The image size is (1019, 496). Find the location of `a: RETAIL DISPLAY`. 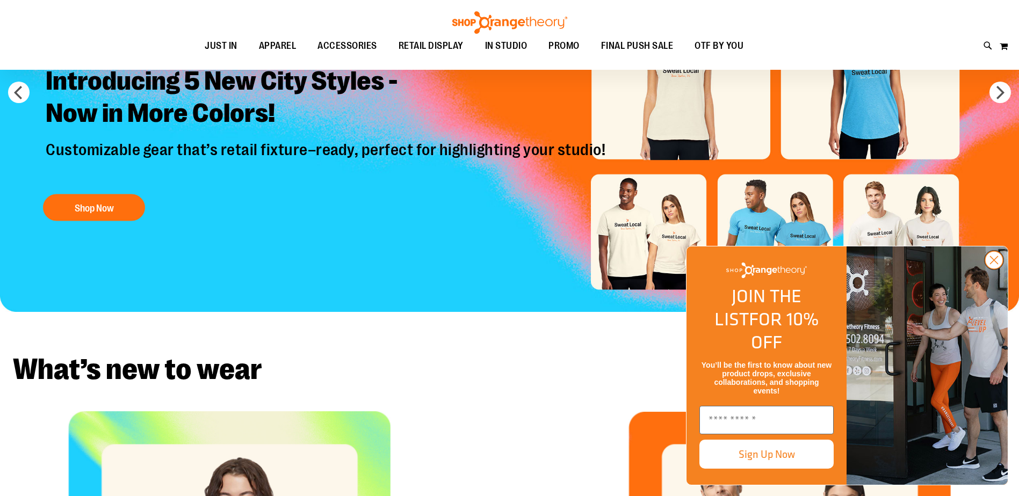

a: RETAIL DISPLAY is located at coordinates (431, 46).